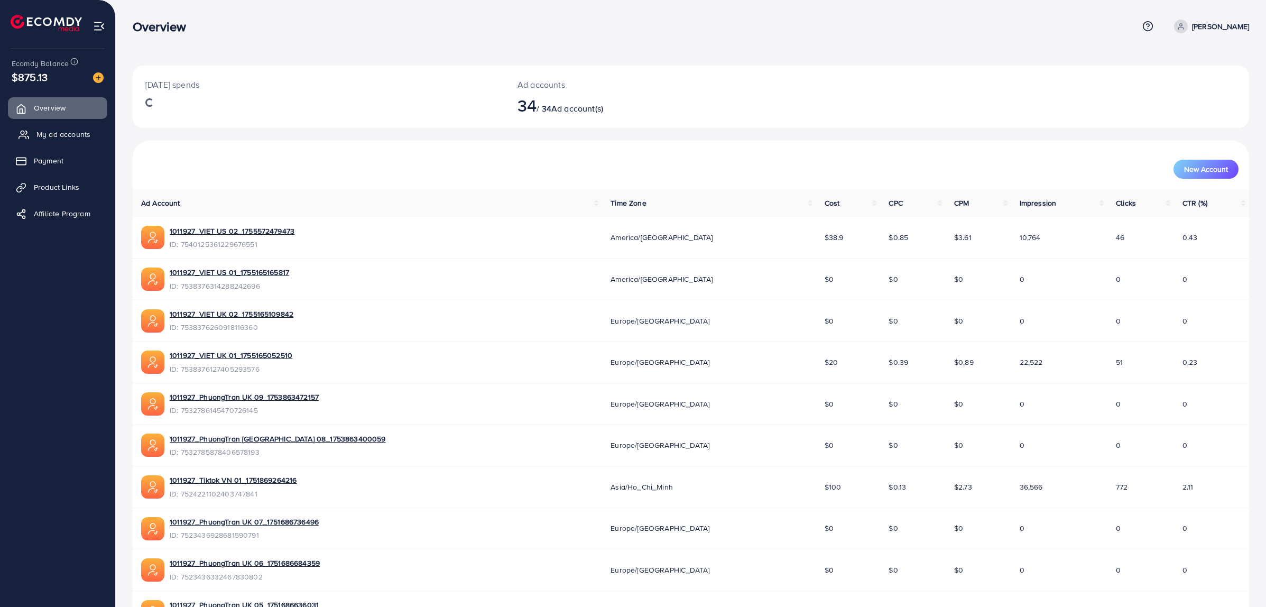 The image size is (1266, 607). Describe the element at coordinates (30, 77) in the screenshot. I see `span: $875.13` at that location.